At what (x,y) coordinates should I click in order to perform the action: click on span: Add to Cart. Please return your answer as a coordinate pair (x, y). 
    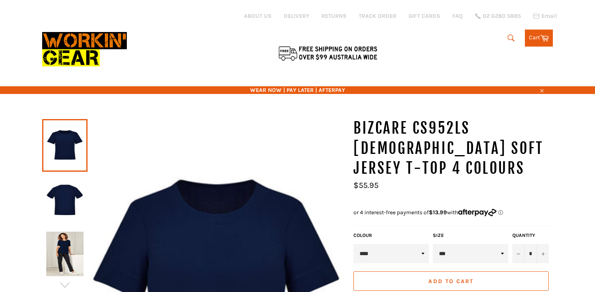
    Looking at the image, I should click on (451, 281).